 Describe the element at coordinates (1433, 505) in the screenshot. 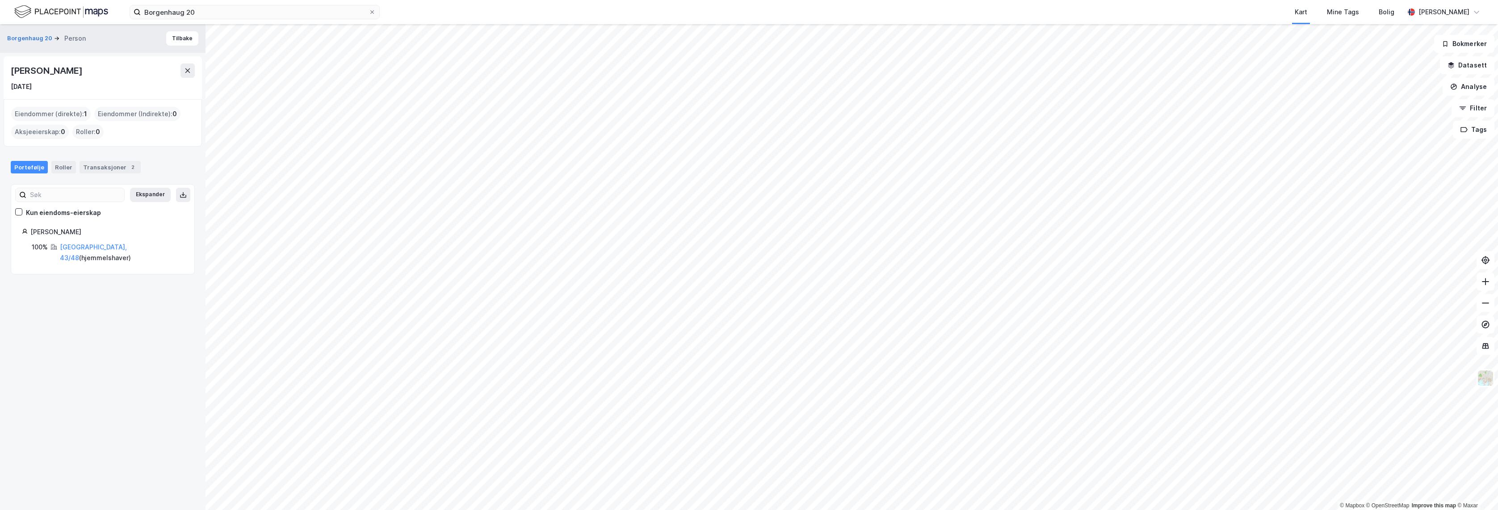

I see `a: Improve this map` at that location.